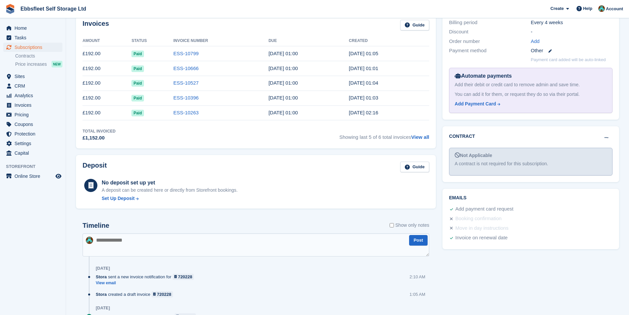  What do you see at coordinates (136, 294) in the screenshot?
I see `div: created a draft invoice` at bounding box center [136, 294].